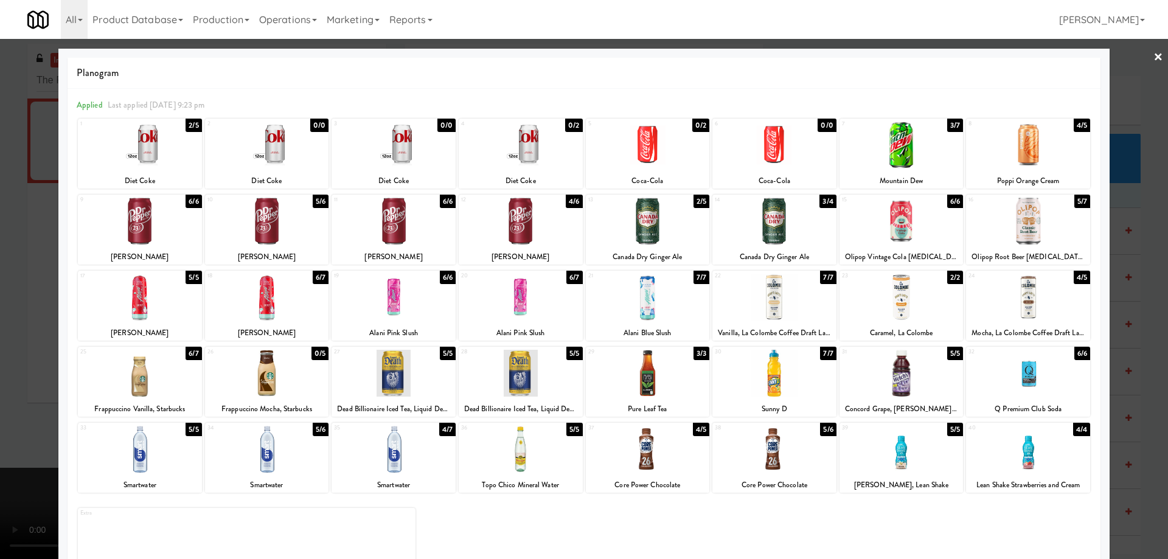  I want to click on div: 326/6Q Premium Club Soda, so click(1028, 381).